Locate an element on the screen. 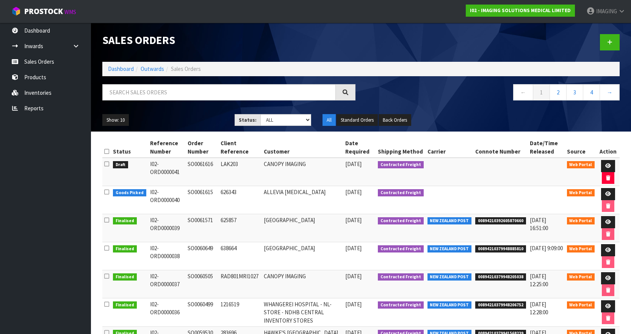 The width and height of the screenshot is (631, 334). th: Action is located at coordinates (608, 147).